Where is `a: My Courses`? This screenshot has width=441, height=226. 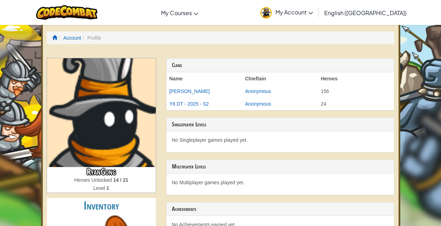 a: My Courses is located at coordinates (179, 13).